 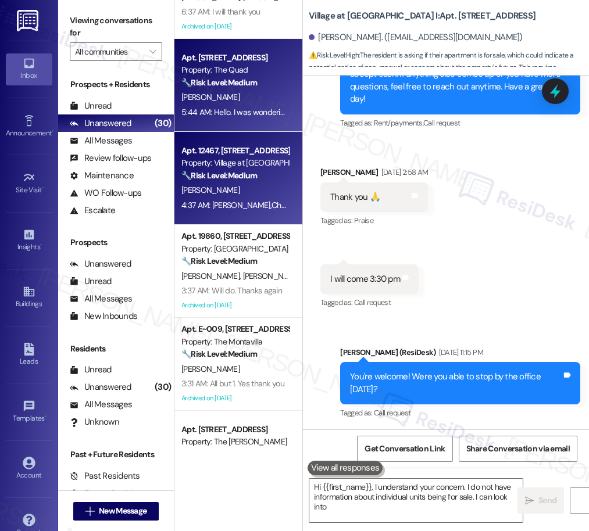 I want to click on a: Templates •, so click(x=29, y=412).